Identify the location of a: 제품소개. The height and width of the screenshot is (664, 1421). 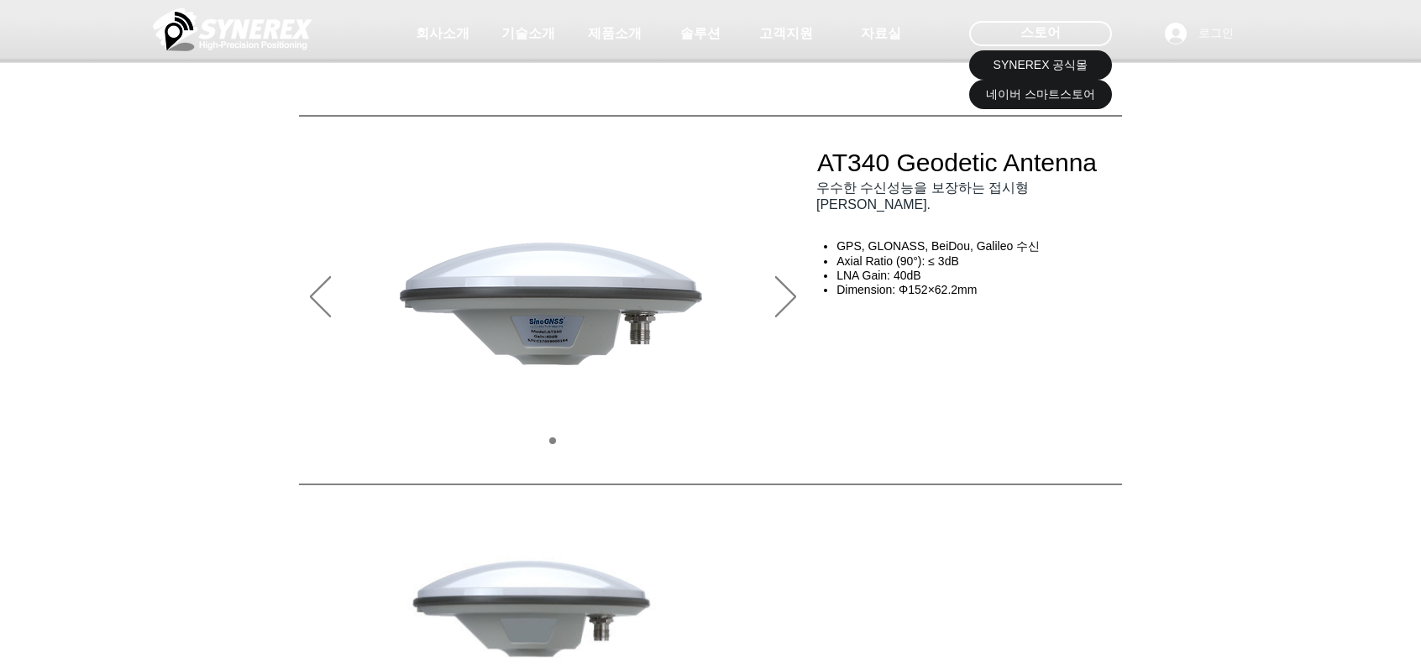
(615, 34).